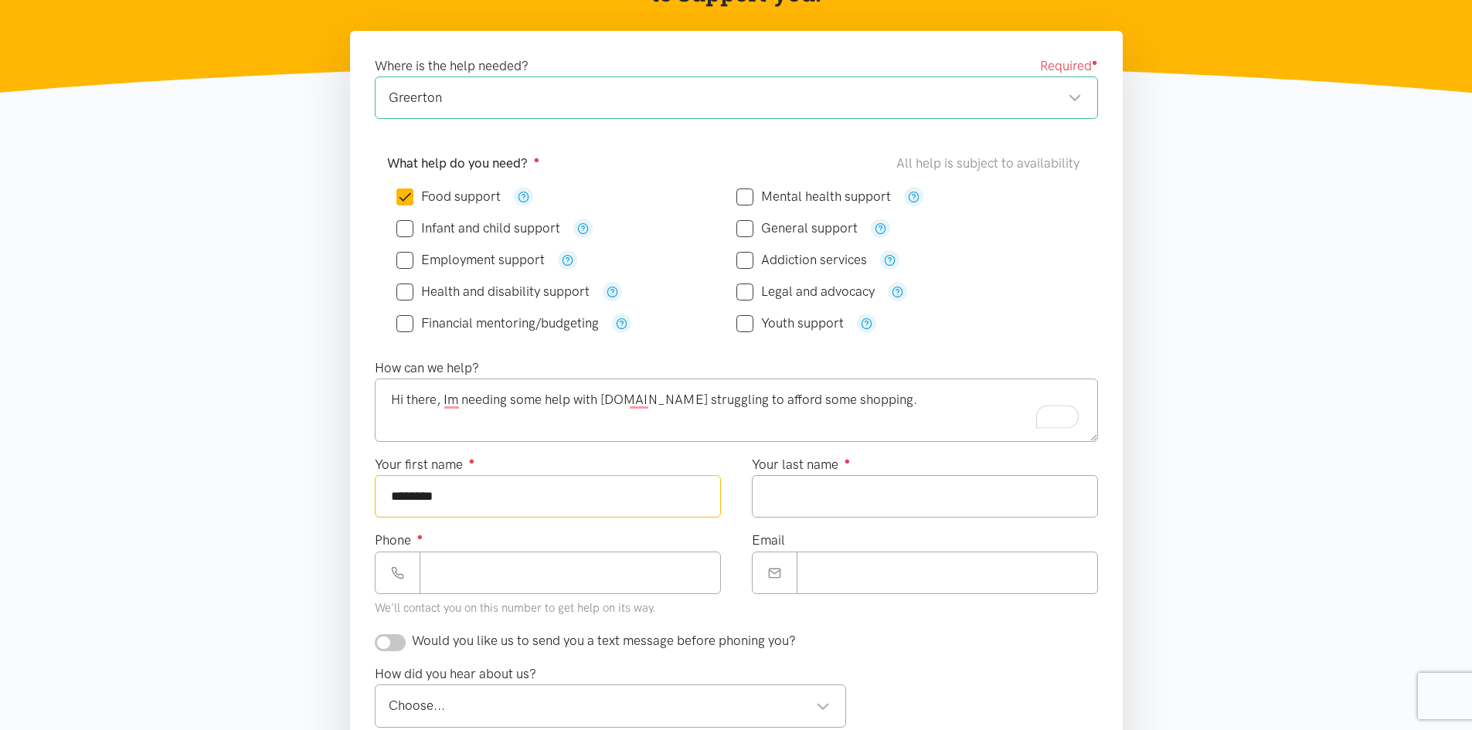 Image resolution: width=1472 pixels, height=730 pixels. What do you see at coordinates (814, 196) in the screenshot?
I see `label: Mental health support` at bounding box center [814, 196].